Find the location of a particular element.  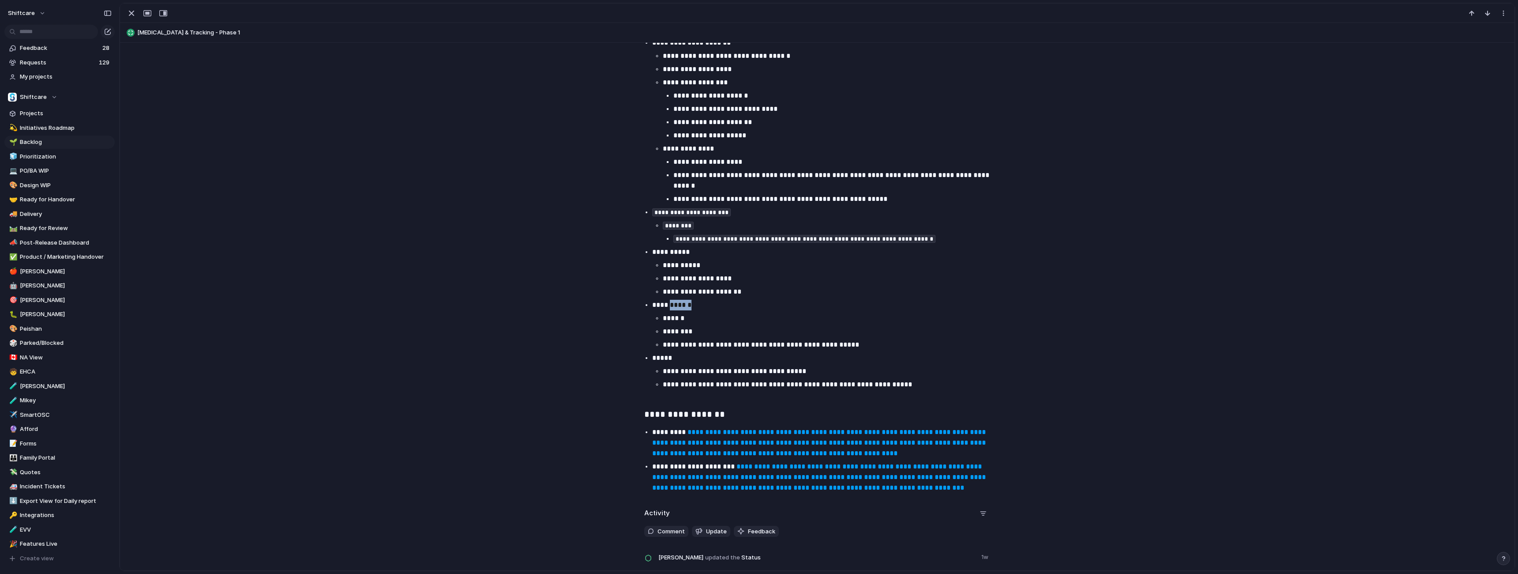

a: 🧒EHCA is located at coordinates (60, 371).